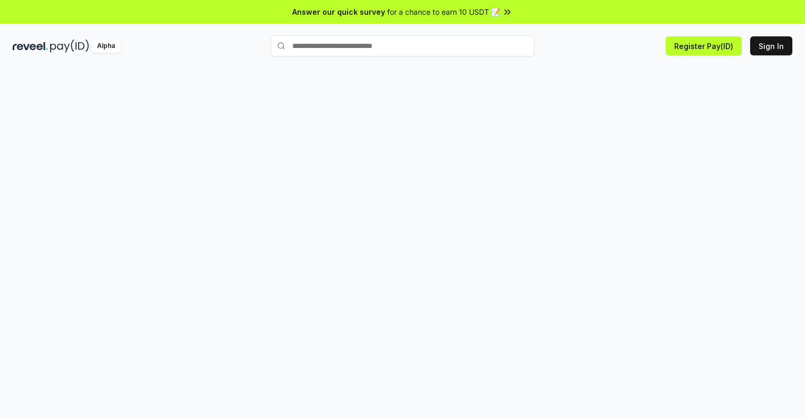  Describe the element at coordinates (444, 12) in the screenshot. I see `span: for a chance to earn 10 USDT 📝` at that location.